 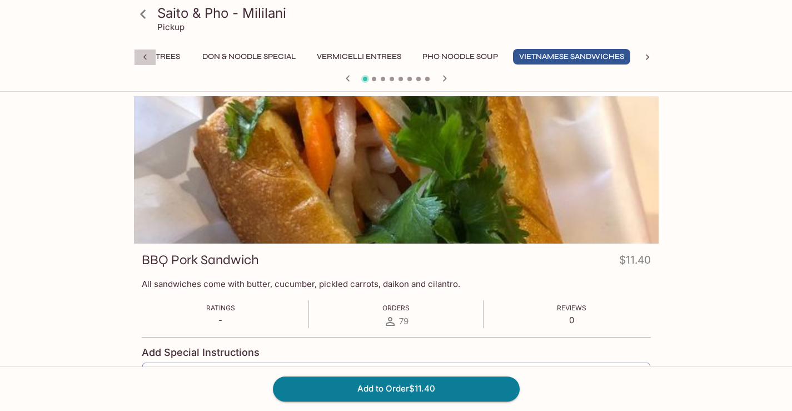 I want to click on h4: Add Special Instructions, so click(x=396, y=352).